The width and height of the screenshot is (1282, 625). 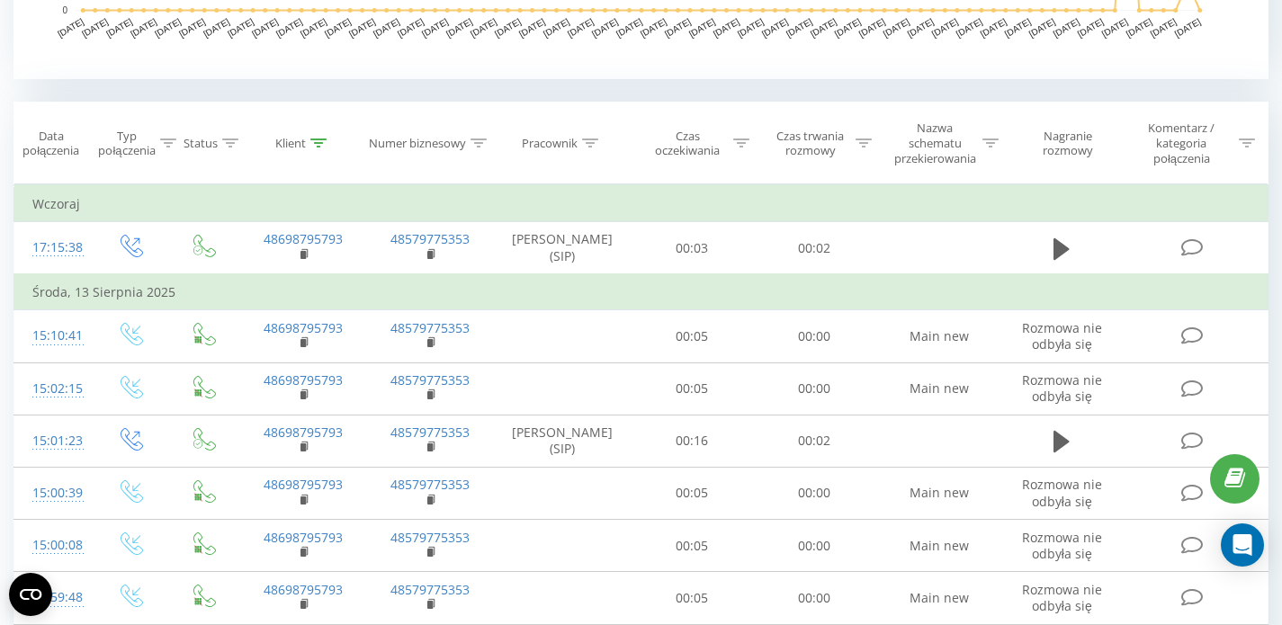 What do you see at coordinates (53, 493) in the screenshot?
I see `div: 15:00:39` at bounding box center [53, 493].